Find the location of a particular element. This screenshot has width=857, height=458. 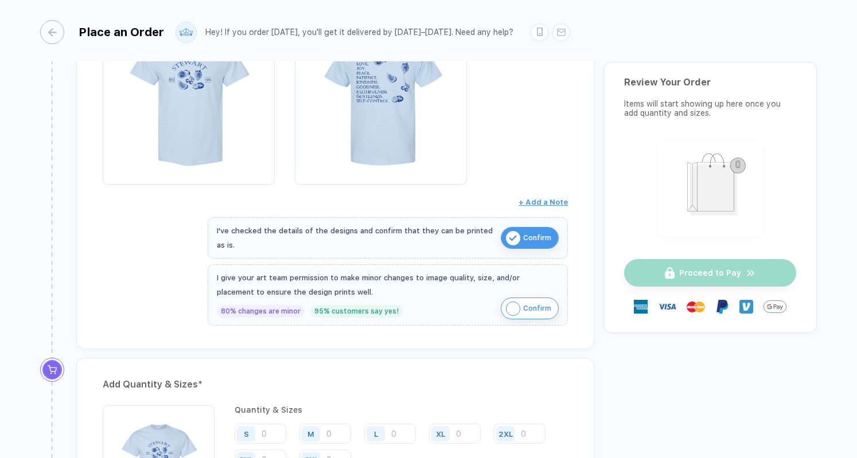

img: express is located at coordinates (641, 307).